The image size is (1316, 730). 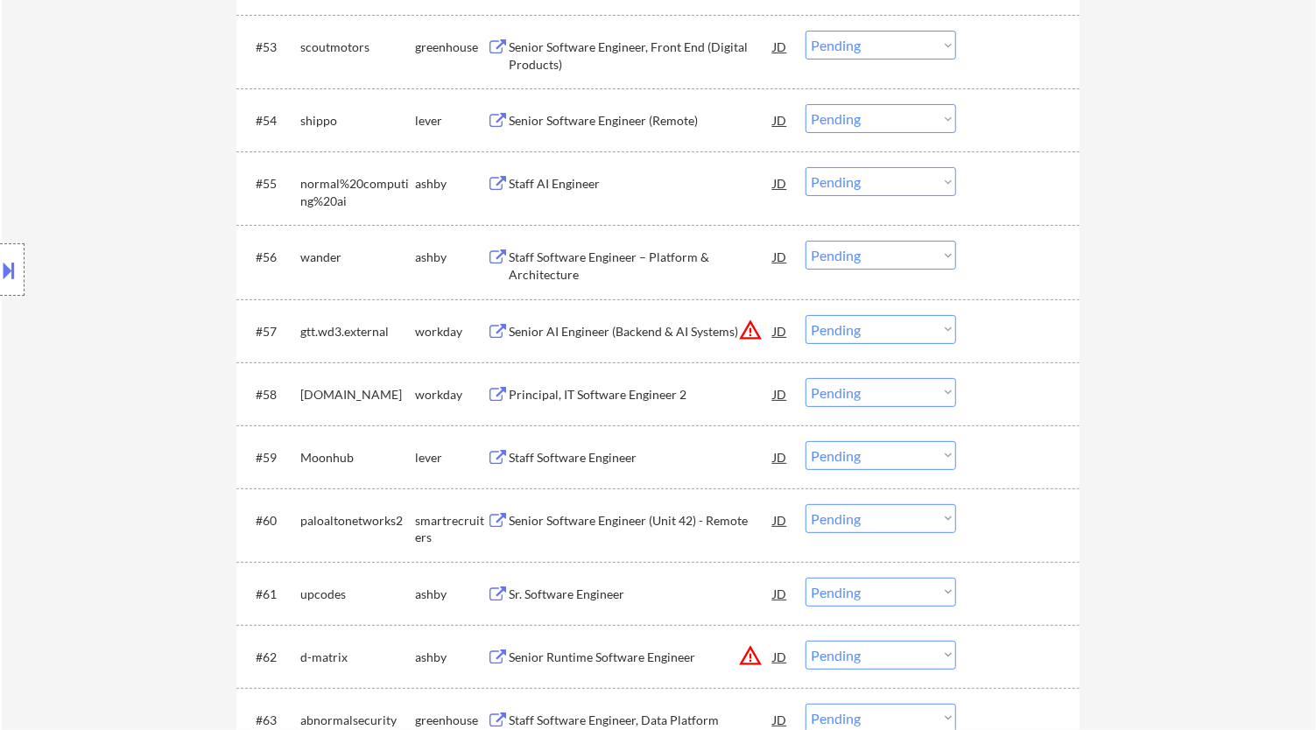 What do you see at coordinates (357, 332) in the screenshot?
I see `div: gtt.wd3.external` at bounding box center [357, 332].